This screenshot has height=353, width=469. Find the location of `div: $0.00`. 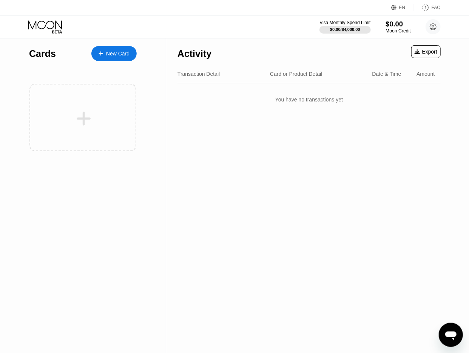

div: $0.00 is located at coordinates (398, 24).